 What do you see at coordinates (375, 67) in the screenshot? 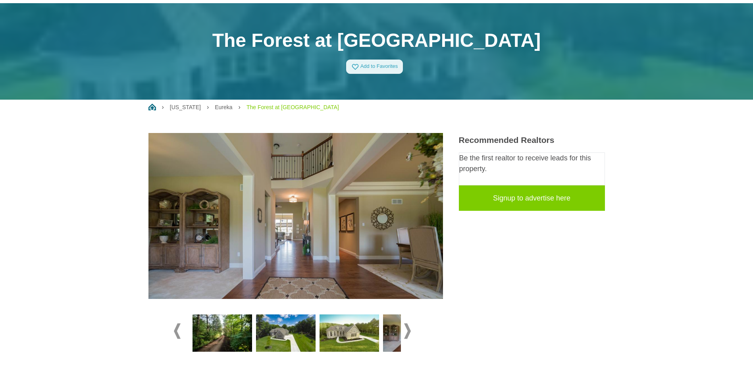
I see `a: Add to Favorites` at bounding box center [375, 67].